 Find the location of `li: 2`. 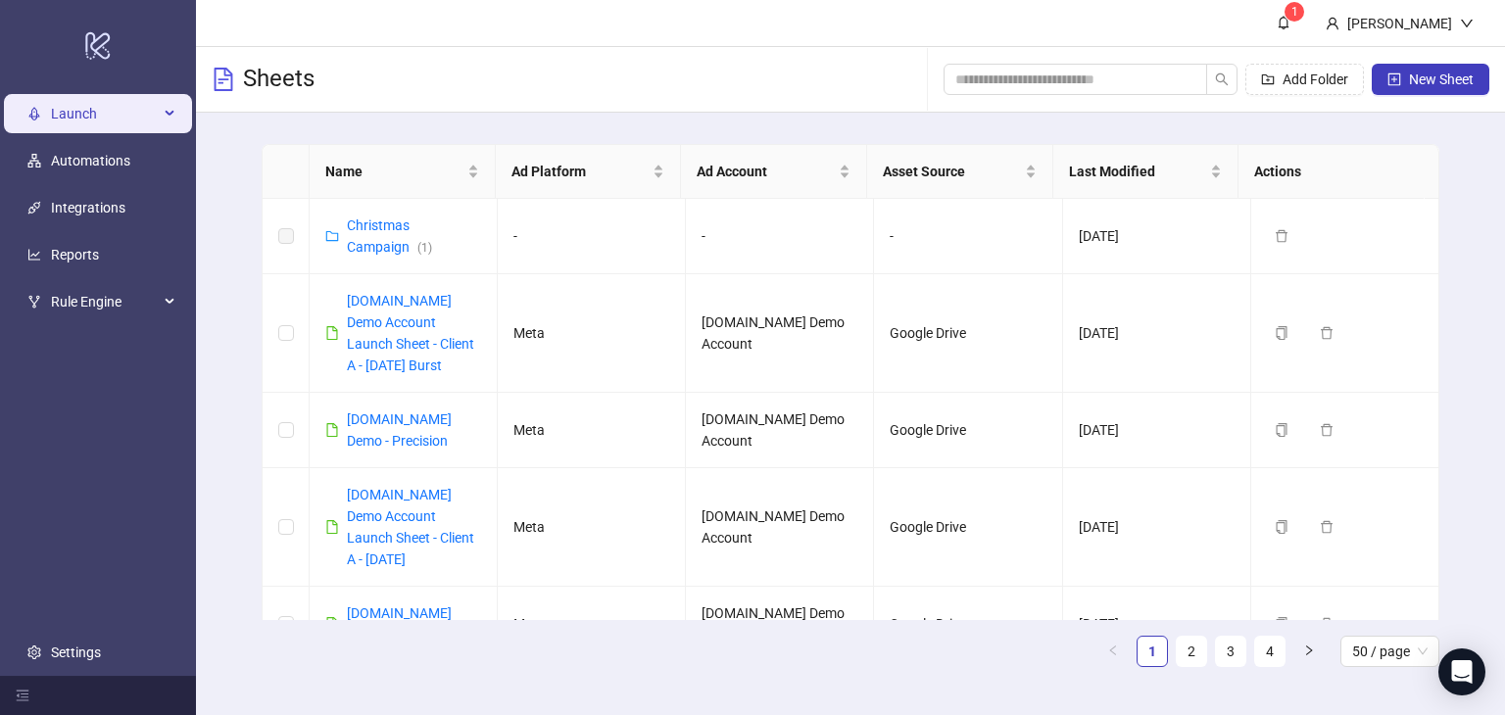

li: 2 is located at coordinates (1192, 652).